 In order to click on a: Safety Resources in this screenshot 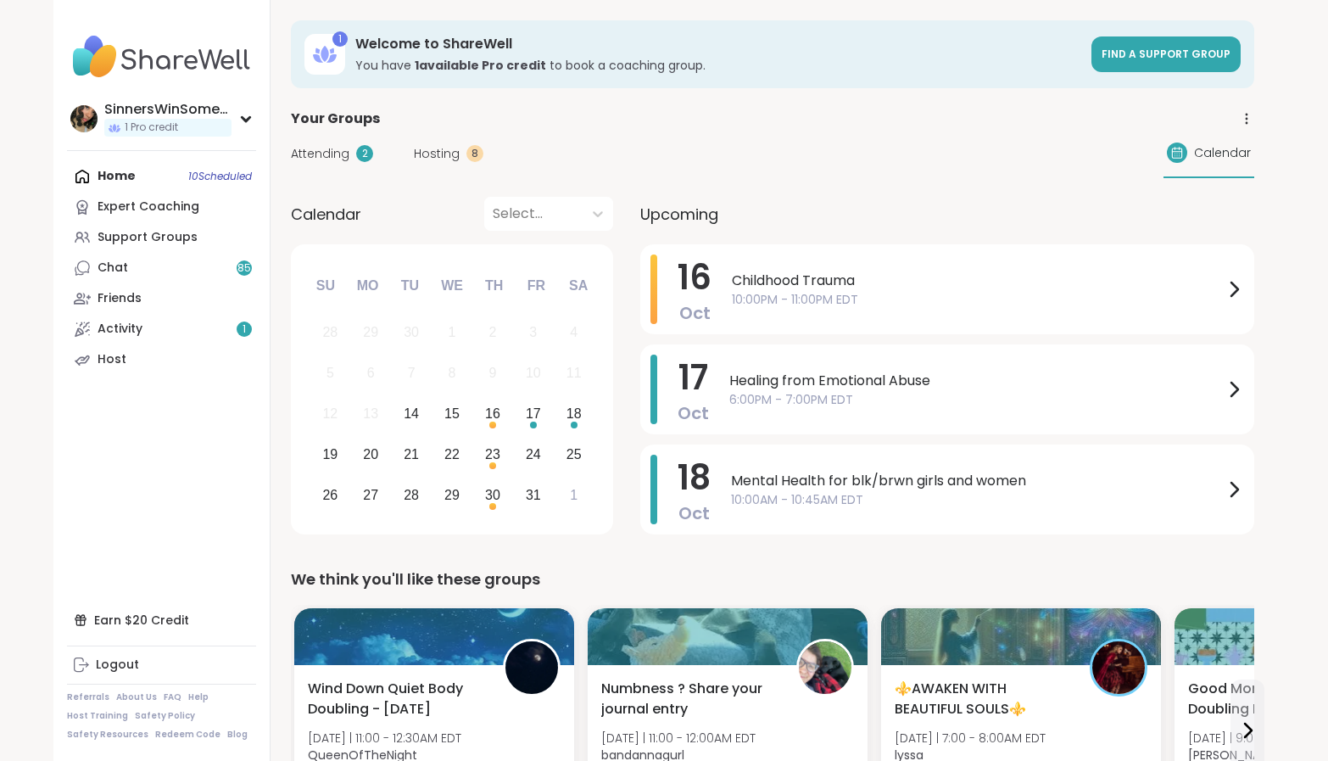, I will do `click(108, 734)`.